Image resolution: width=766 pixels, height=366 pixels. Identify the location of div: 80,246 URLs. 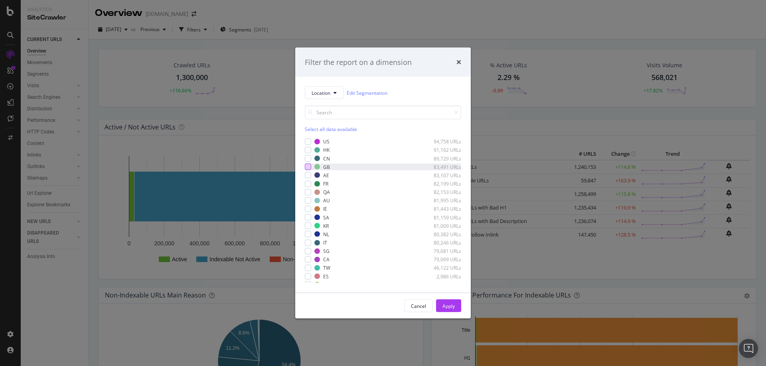
(441, 243).